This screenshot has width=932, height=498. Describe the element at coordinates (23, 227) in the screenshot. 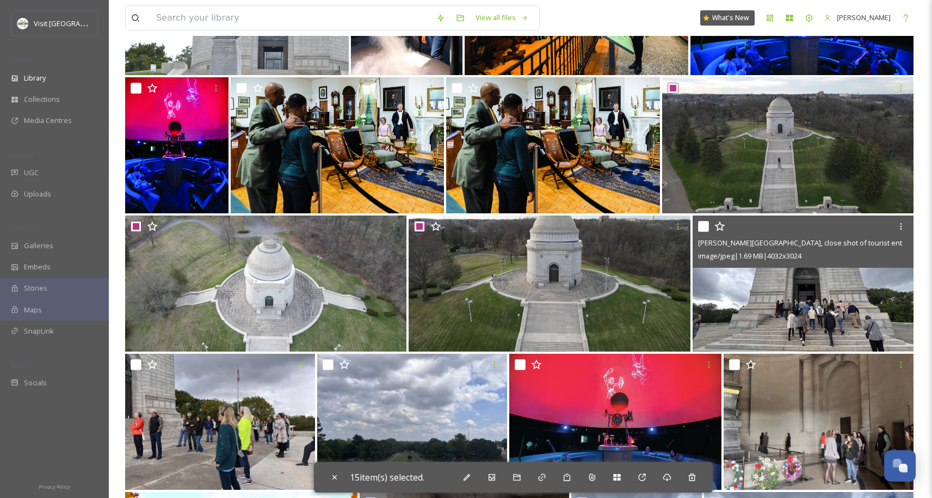

I see `span: WIDGETS` at that location.